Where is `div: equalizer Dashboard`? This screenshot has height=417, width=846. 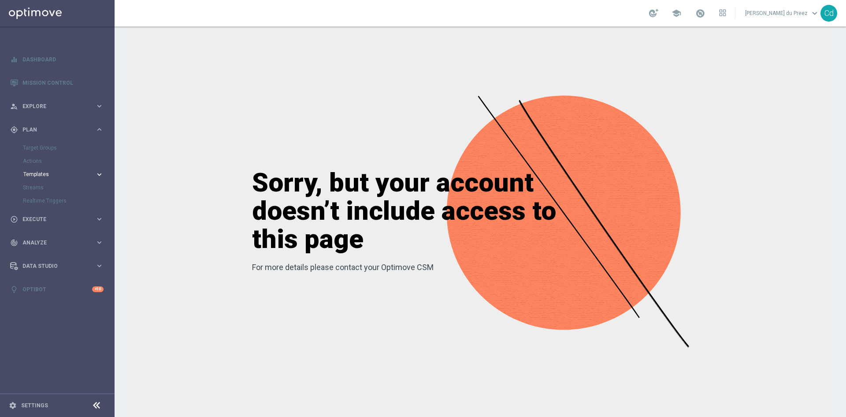
div: equalizer Dashboard is located at coordinates (57, 60).